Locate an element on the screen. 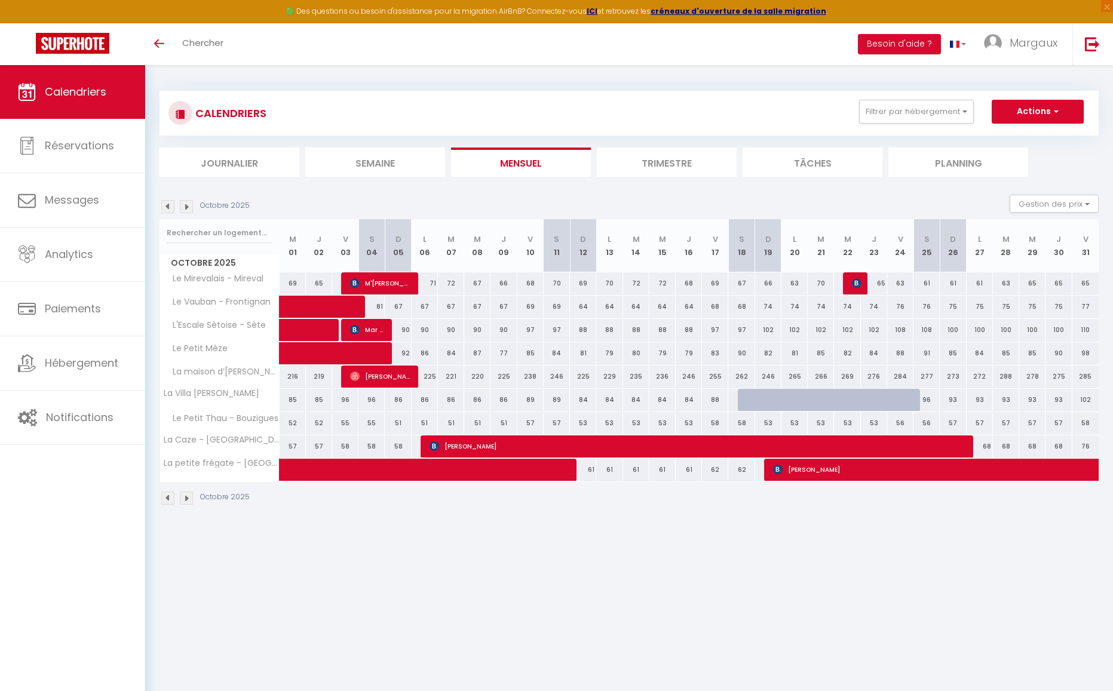  li: Mensuel is located at coordinates (521, 162).